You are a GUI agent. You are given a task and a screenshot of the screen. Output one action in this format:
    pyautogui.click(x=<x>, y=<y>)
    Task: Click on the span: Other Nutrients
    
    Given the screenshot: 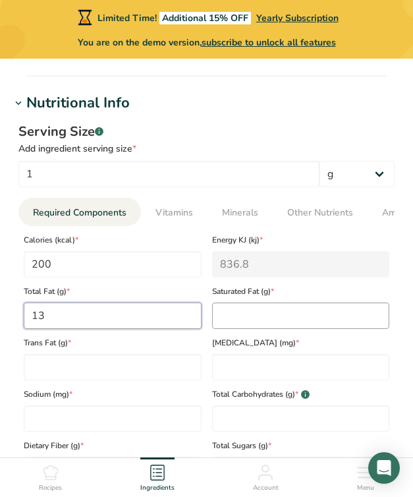 What is the action you would take?
    pyautogui.click(x=321, y=212)
    